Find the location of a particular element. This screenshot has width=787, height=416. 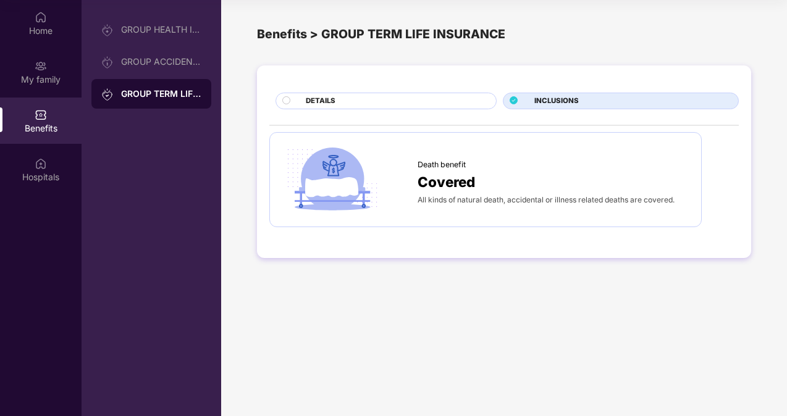

span: Death benefit is located at coordinates (442, 165).